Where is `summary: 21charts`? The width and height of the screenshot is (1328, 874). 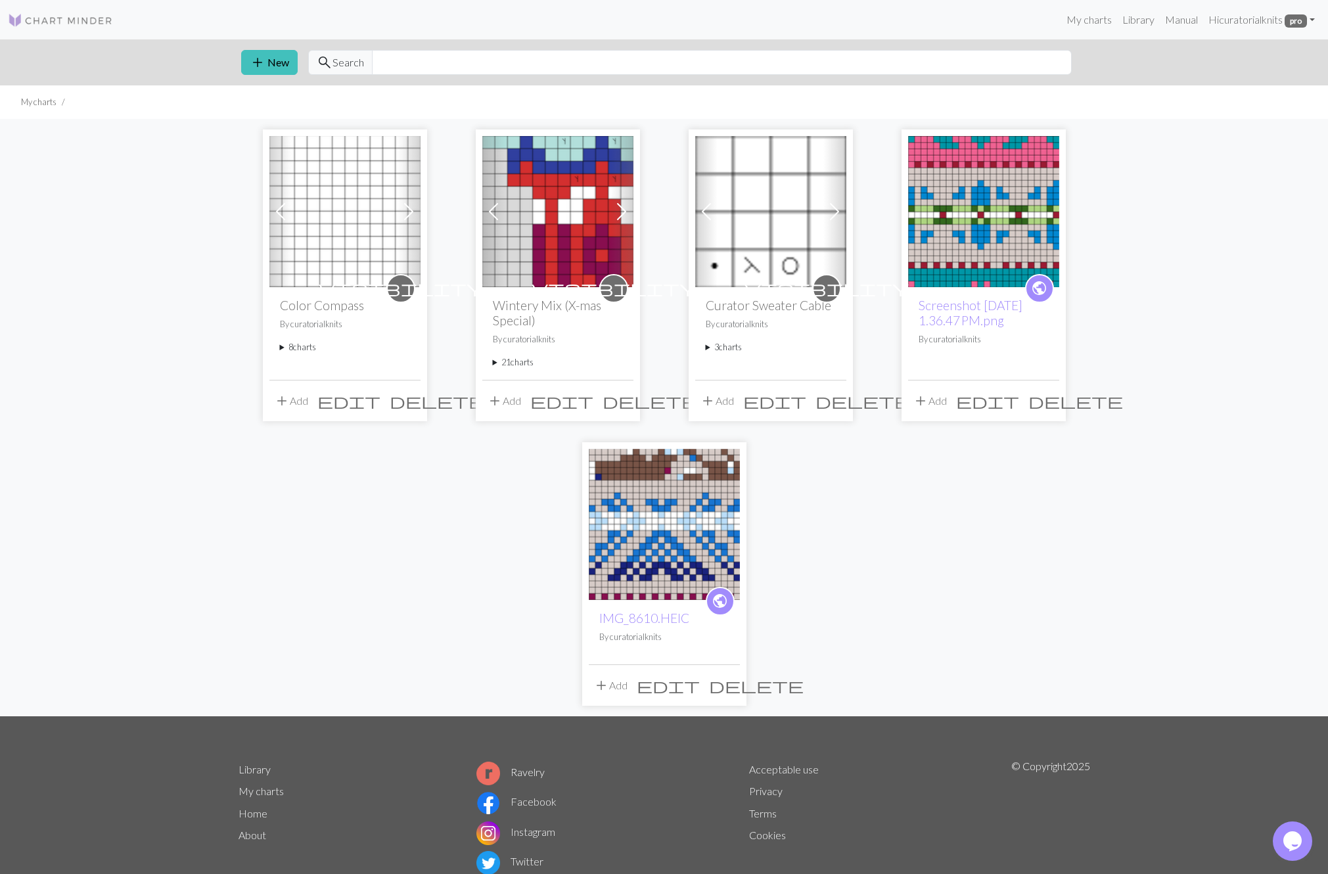
summary: 21charts is located at coordinates (558, 362).